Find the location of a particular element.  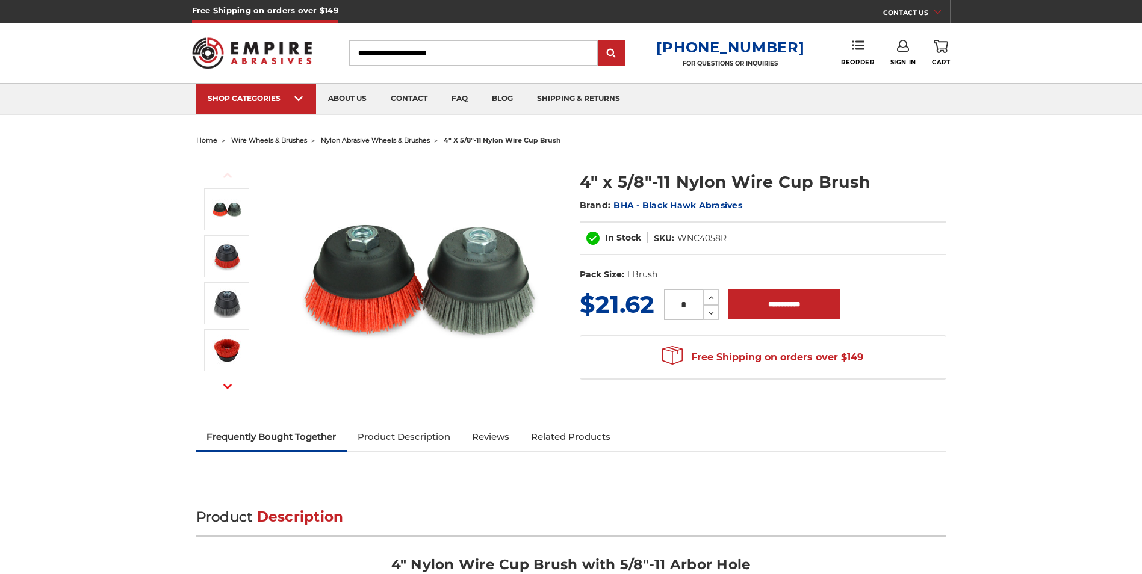

dd: 1 Brush is located at coordinates (642, 275).